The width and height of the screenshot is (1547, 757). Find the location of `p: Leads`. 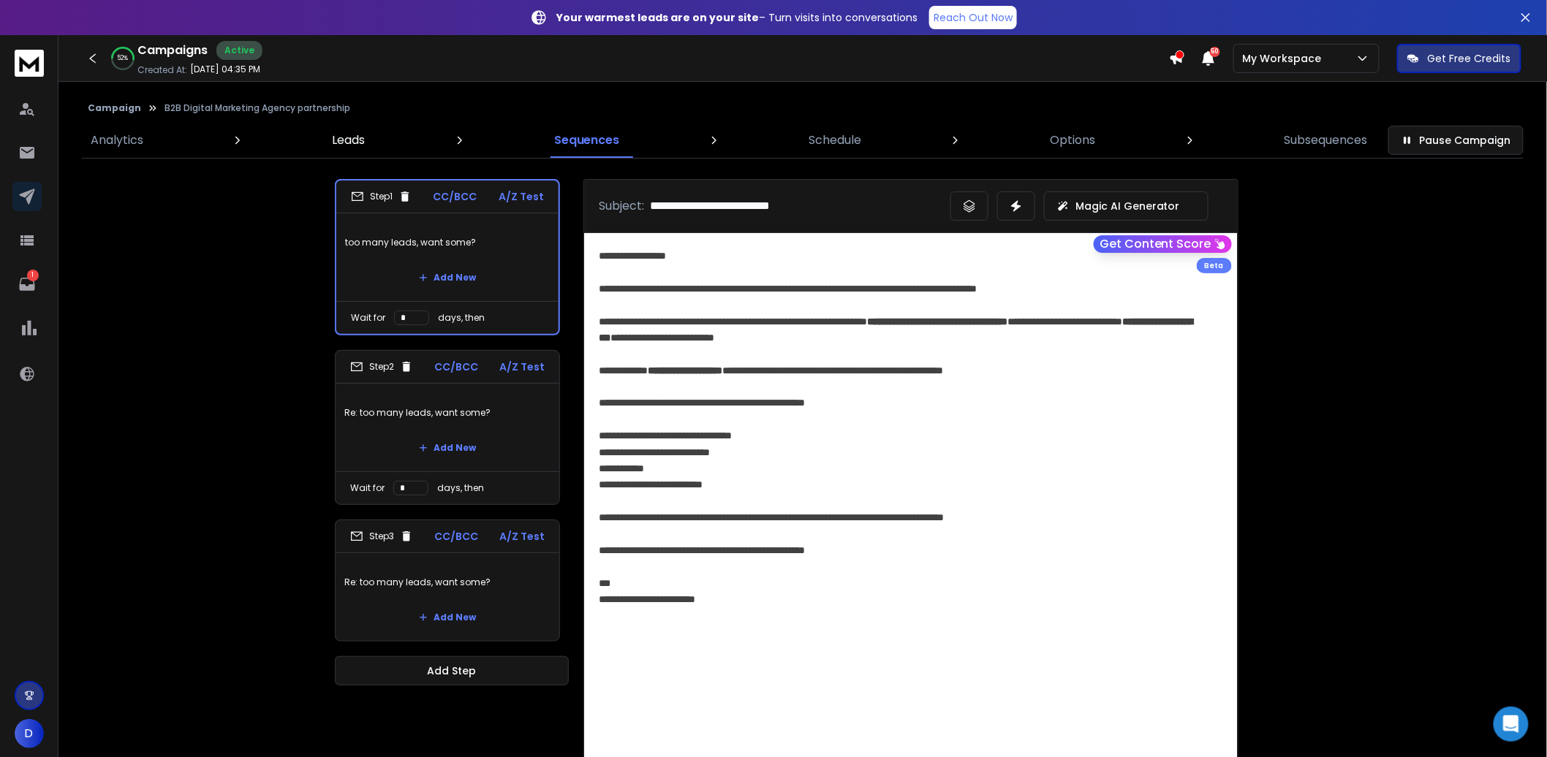

p: Leads is located at coordinates (348, 140).